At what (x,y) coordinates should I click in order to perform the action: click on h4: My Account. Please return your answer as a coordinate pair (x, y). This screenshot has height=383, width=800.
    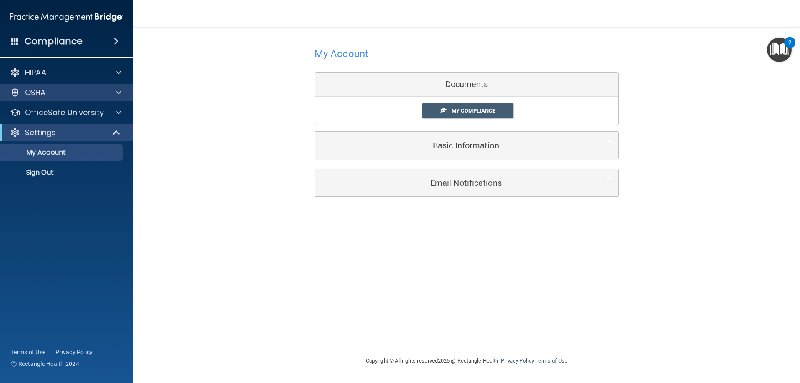
    Looking at the image, I should click on (341, 54).